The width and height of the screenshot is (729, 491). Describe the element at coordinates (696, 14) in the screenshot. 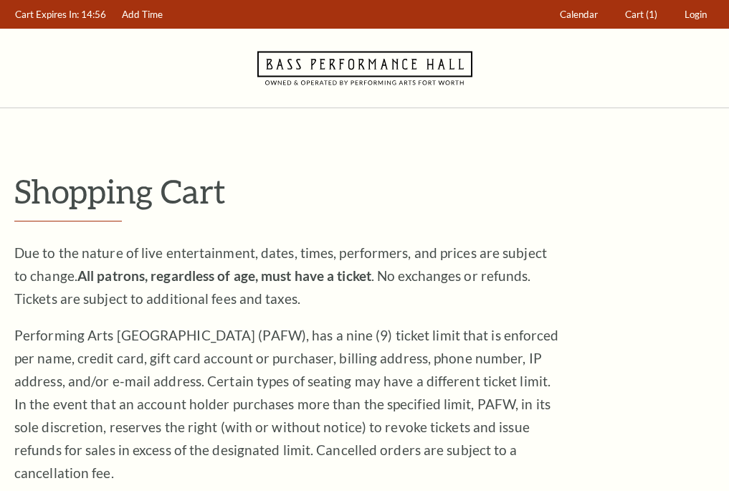

I see `a: Login` at that location.